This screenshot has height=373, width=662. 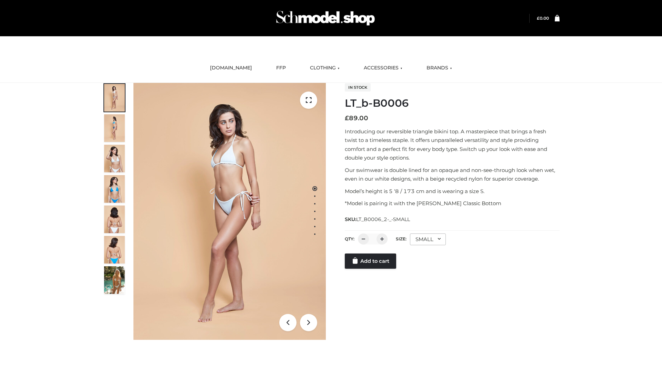 I want to click on img: ArielClassicBikiniTop_CloudNine_AzureSky_OW114ECO_4-scaled.jpg, so click(x=115, y=189).